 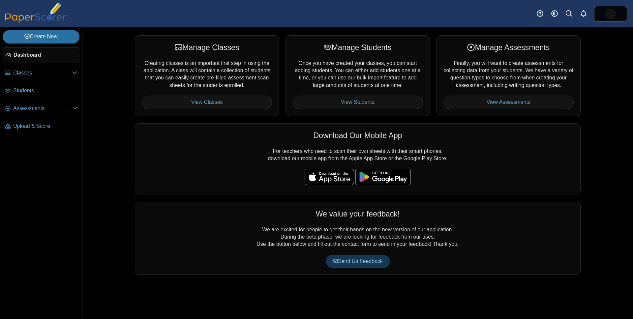 What do you see at coordinates (207, 47) in the screenshot?
I see `div: Manage Classes` at bounding box center [207, 47].